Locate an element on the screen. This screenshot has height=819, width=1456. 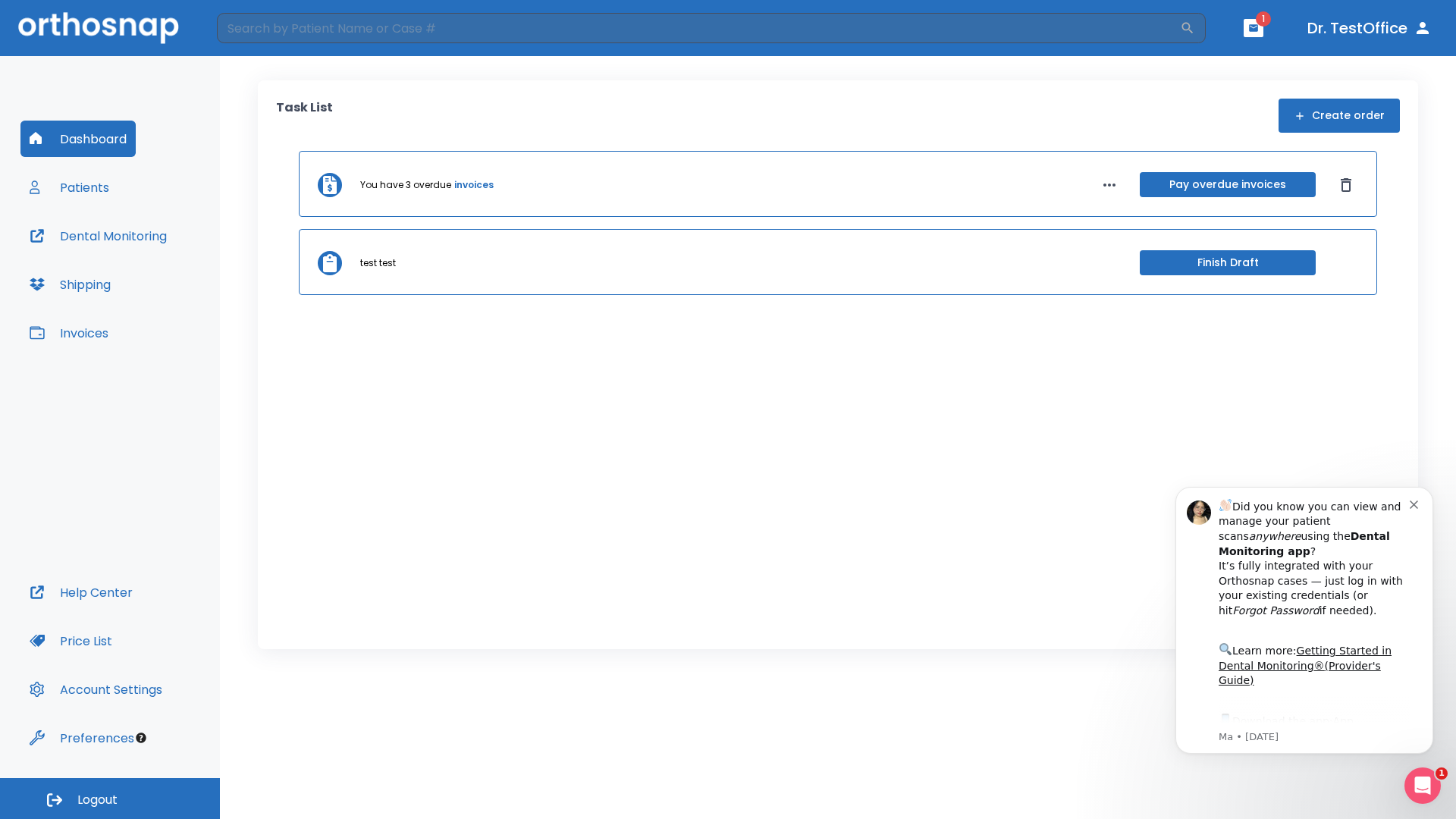
a: Invoices is located at coordinates (69, 333).